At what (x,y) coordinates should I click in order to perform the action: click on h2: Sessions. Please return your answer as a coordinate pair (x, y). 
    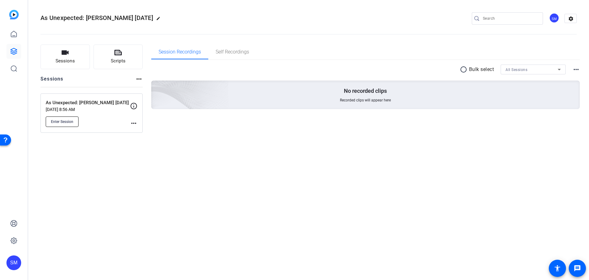
    Looking at the image, I should click on (52, 81).